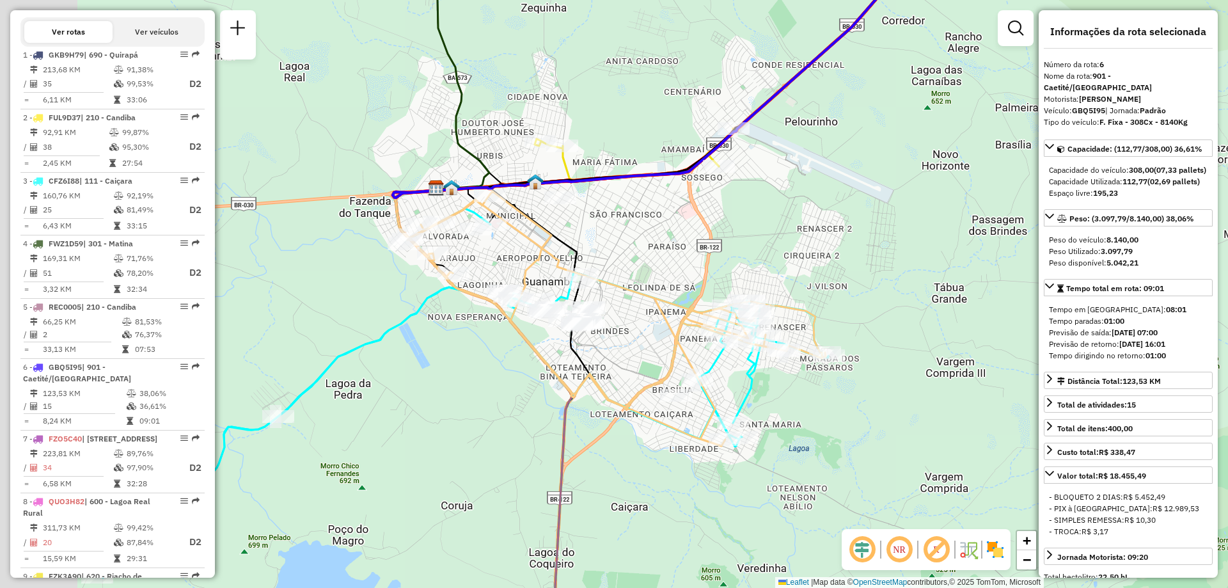  I want to click on span: | 210 - Candiba, so click(109, 306).